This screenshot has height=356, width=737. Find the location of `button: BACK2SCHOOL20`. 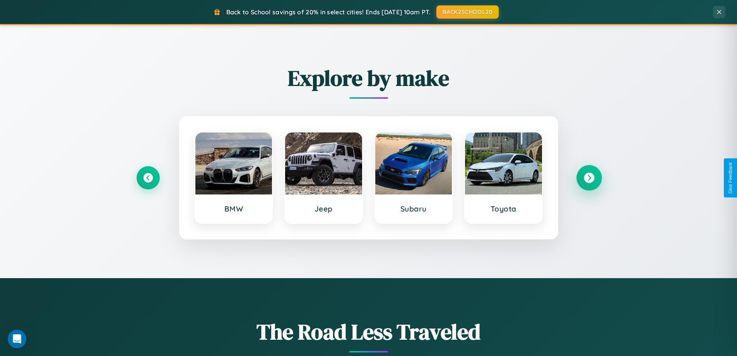

button: BACK2SCHOOL20 is located at coordinates (468, 12).